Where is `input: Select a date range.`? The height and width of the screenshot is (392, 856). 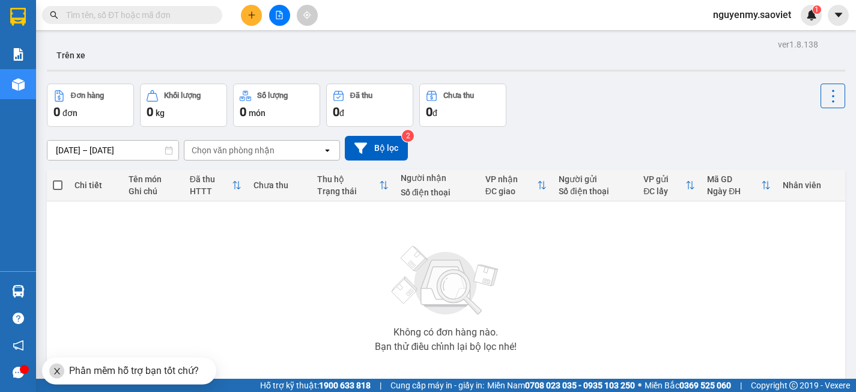 input: Select a date range. is located at coordinates (113, 150).